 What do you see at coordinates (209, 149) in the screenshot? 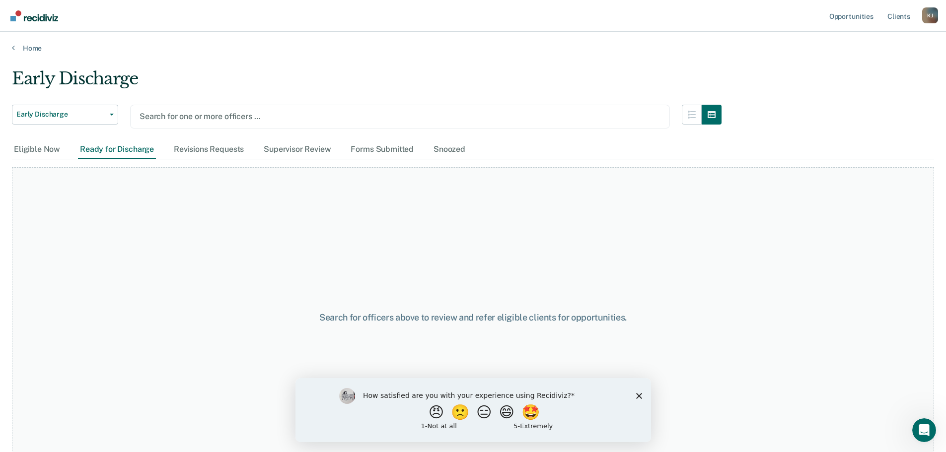
I see `div: Revisions Requests` at bounding box center [209, 149].